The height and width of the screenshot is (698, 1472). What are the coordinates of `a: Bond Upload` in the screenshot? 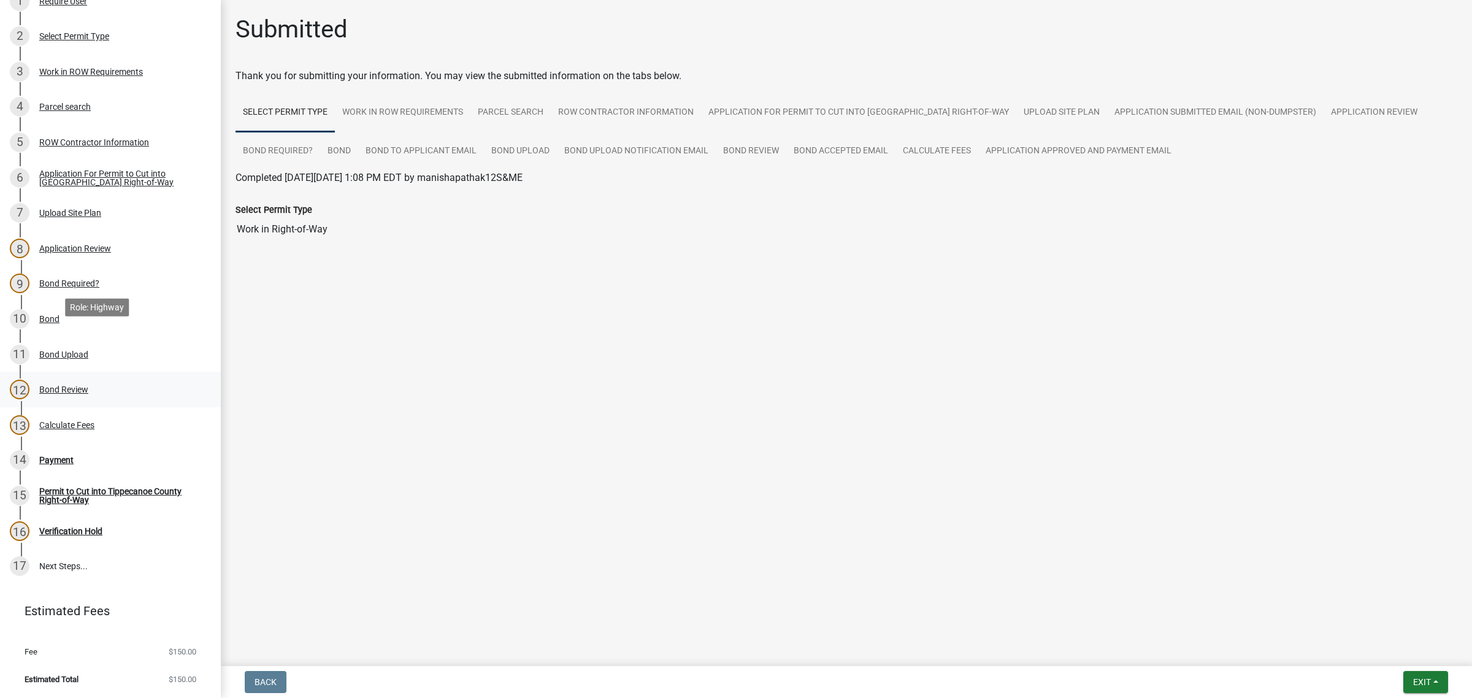 It's located at (520, 152).